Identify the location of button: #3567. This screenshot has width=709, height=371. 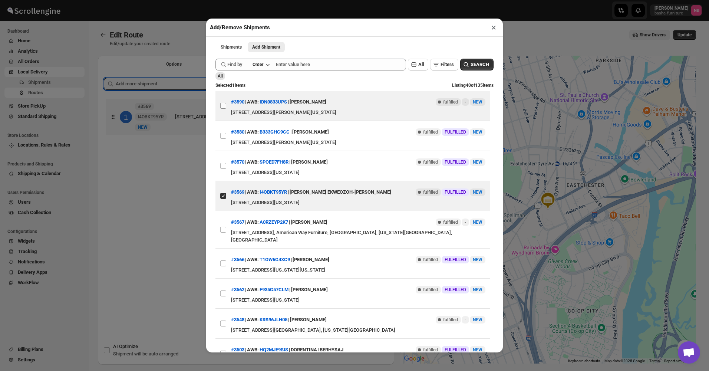
(238, 222).